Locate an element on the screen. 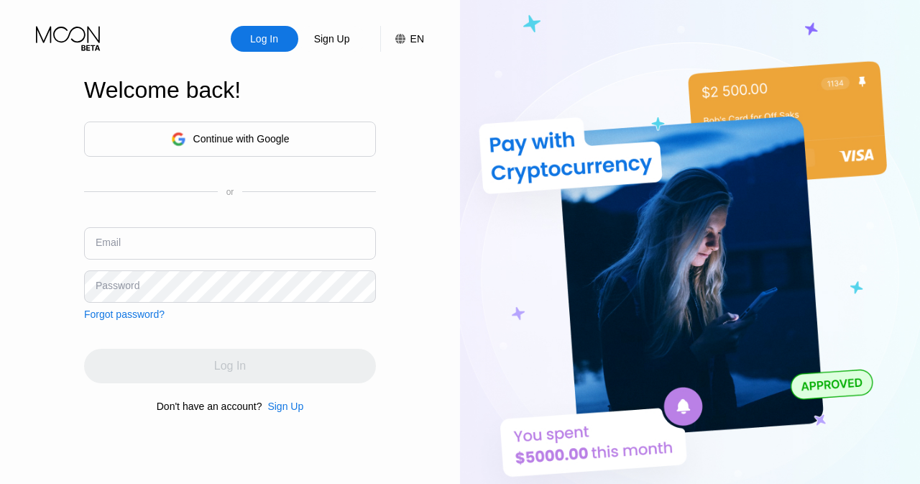 This screenshot has height=484, width=920. div: Log In is located at coordinates (264, 39).